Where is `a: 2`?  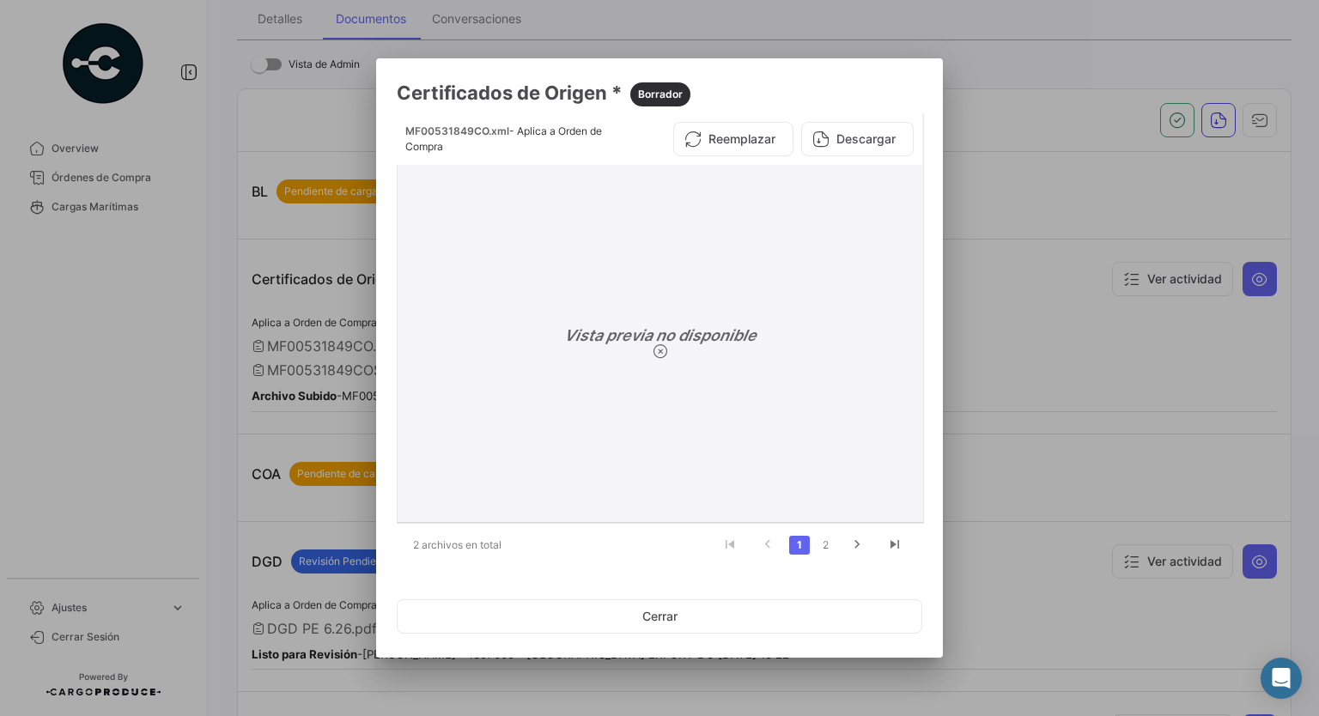
a: 2 is located at coordinates (825, 545).